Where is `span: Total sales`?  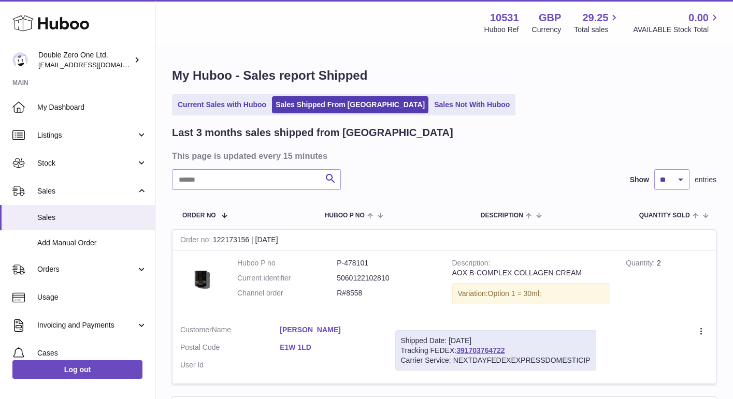 span: Total sales is located at coordinates (596, 30).